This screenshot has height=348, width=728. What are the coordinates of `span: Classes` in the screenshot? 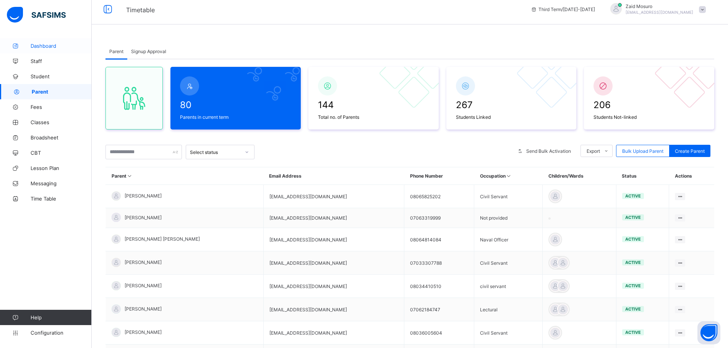 It's located at (61, 122).